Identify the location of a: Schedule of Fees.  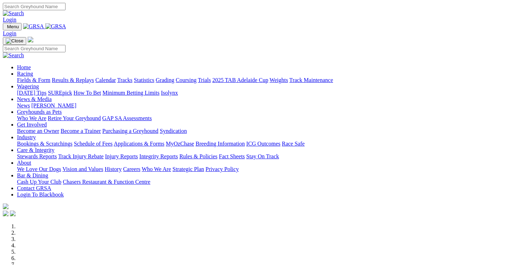
(93, 144).